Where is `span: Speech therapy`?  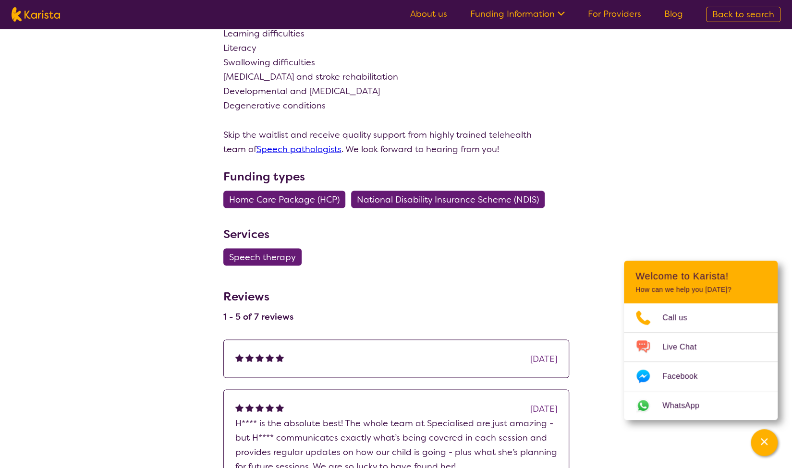 span: Speech therapy is located at coordinates (262, 257).